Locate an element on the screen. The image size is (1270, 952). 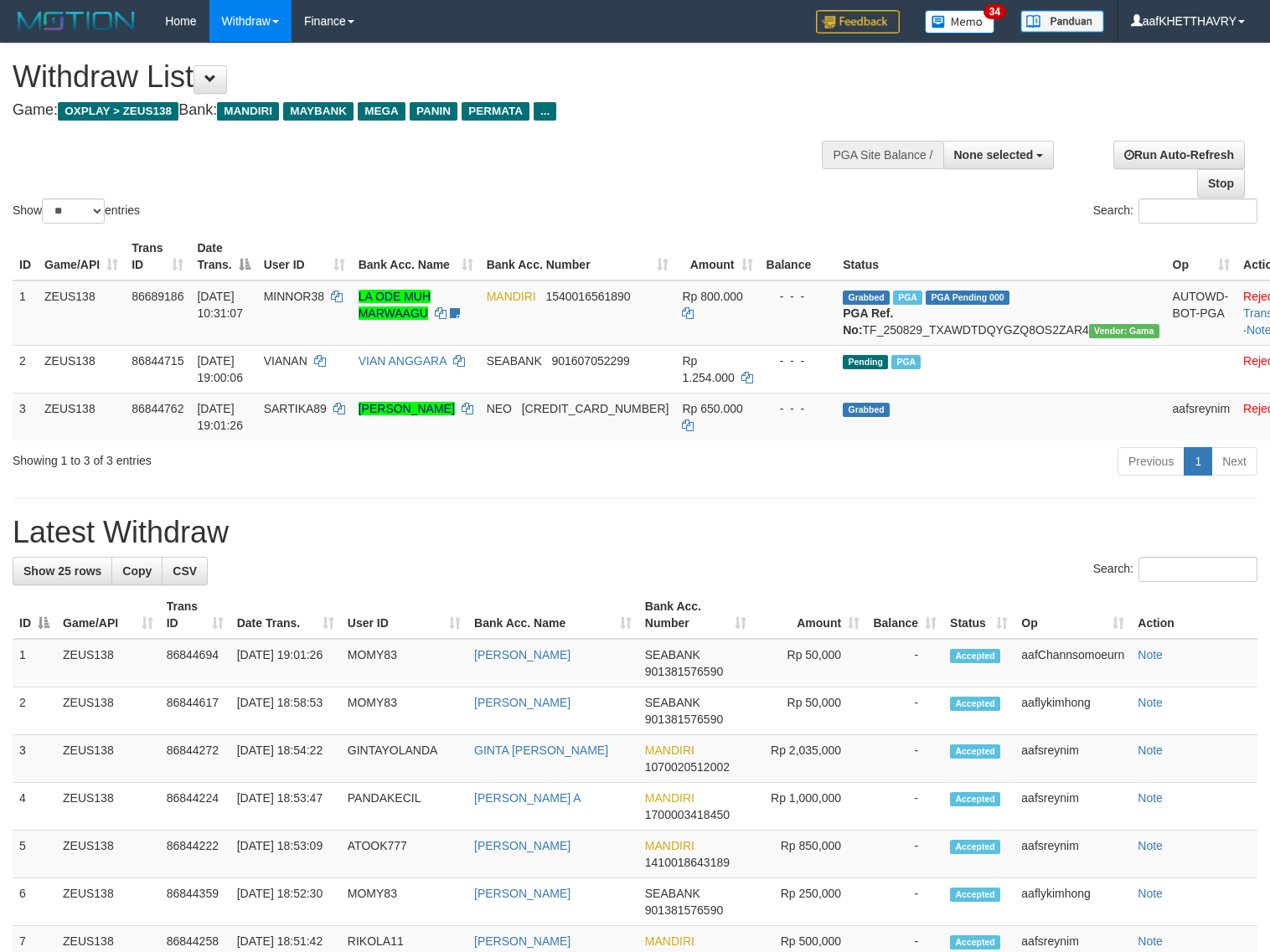
img: MOTION_logo.png is located at coordinates (76, 21).